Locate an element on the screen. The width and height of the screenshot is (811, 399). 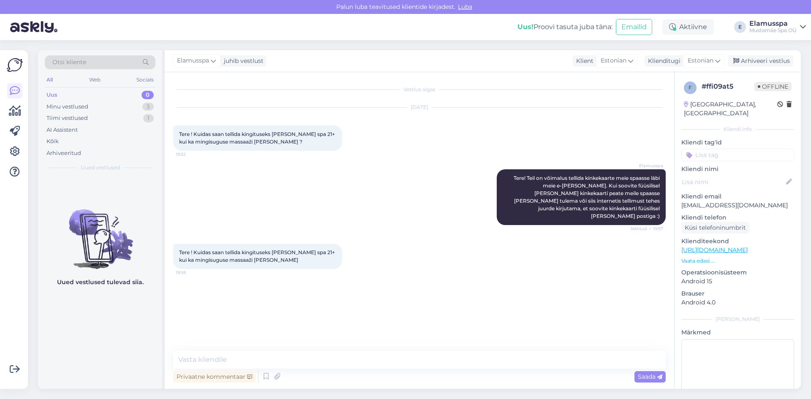
div: Aktiivne is located at coordinates (688, 27).